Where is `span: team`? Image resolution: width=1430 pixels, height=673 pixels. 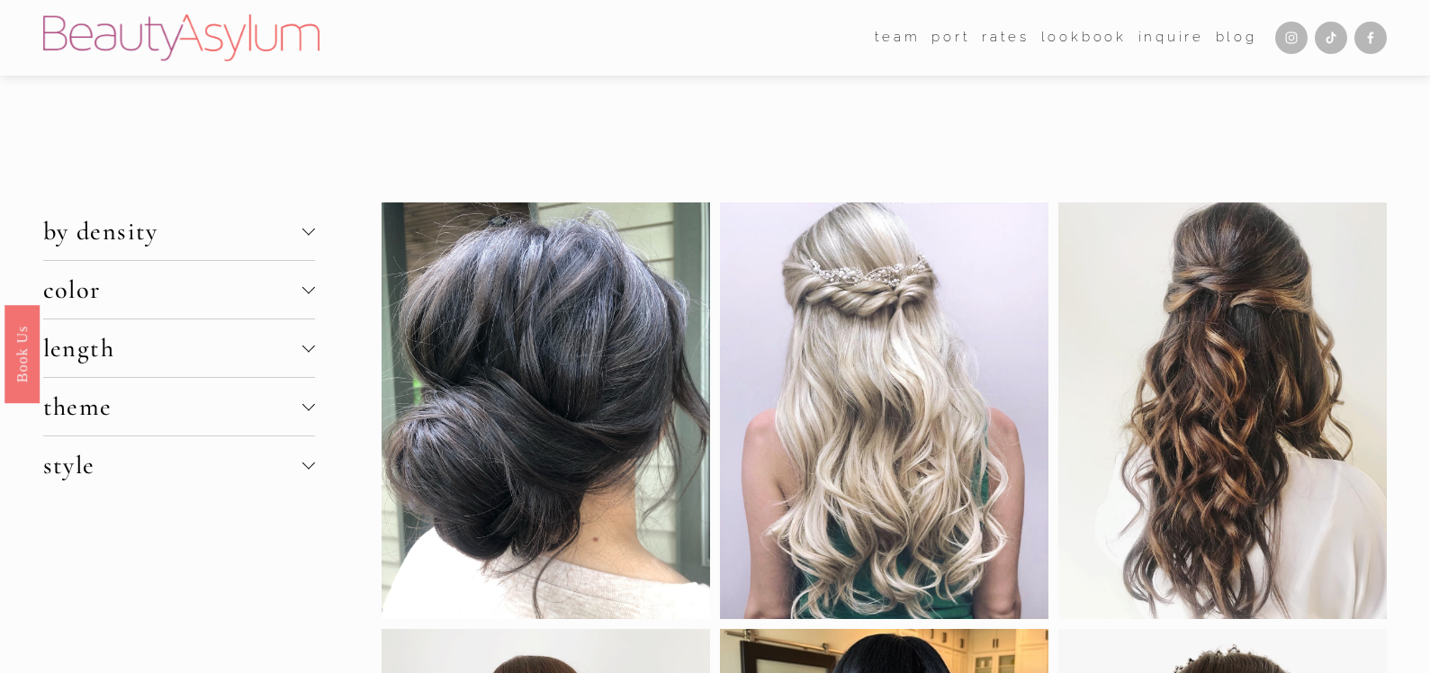 span: team is located at coordinates (897, 37).